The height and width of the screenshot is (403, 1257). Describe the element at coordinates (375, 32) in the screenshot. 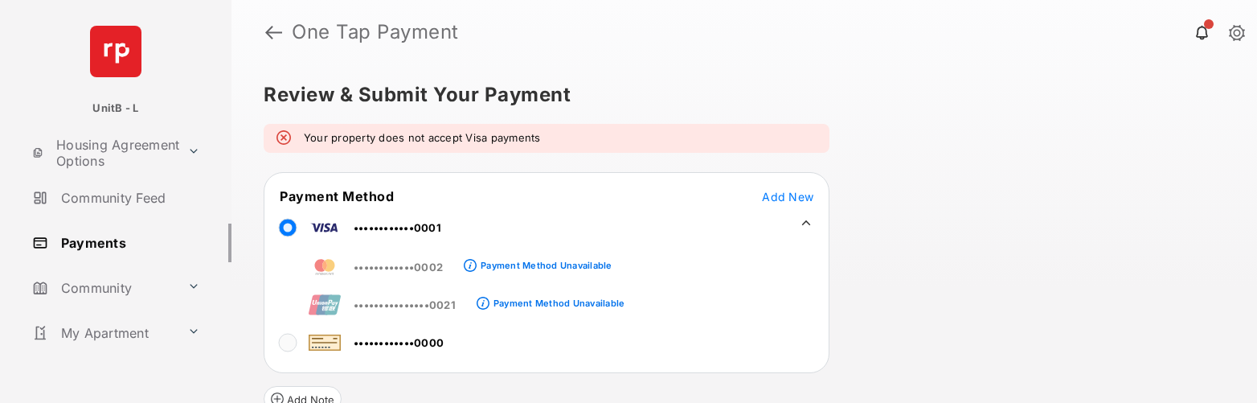

I see `strong: One Tap Payment` at that location.